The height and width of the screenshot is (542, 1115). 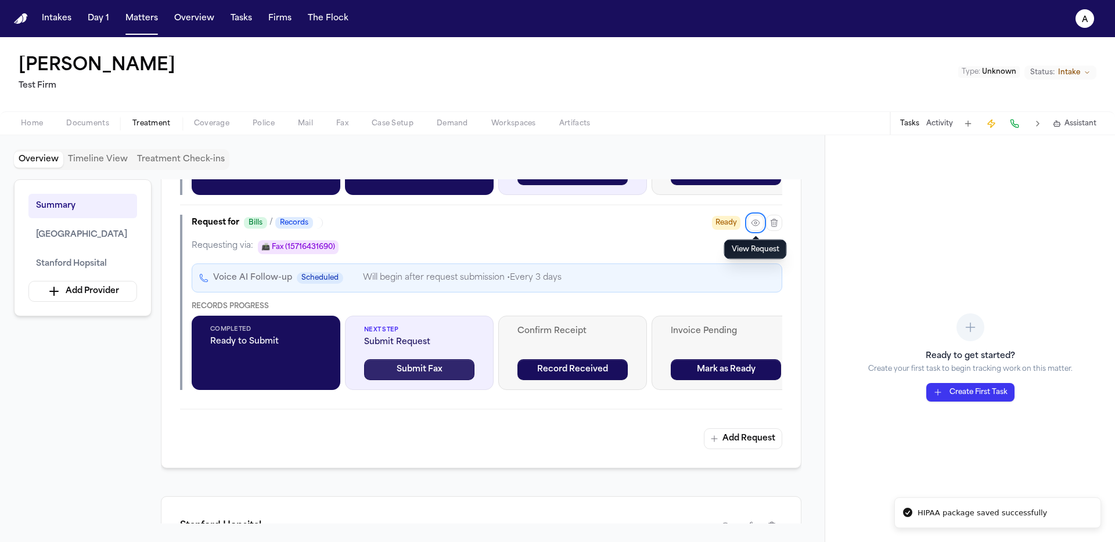 I want to click on p: Will begin after request submission • Every 3 days, so click(x=462, y=278).